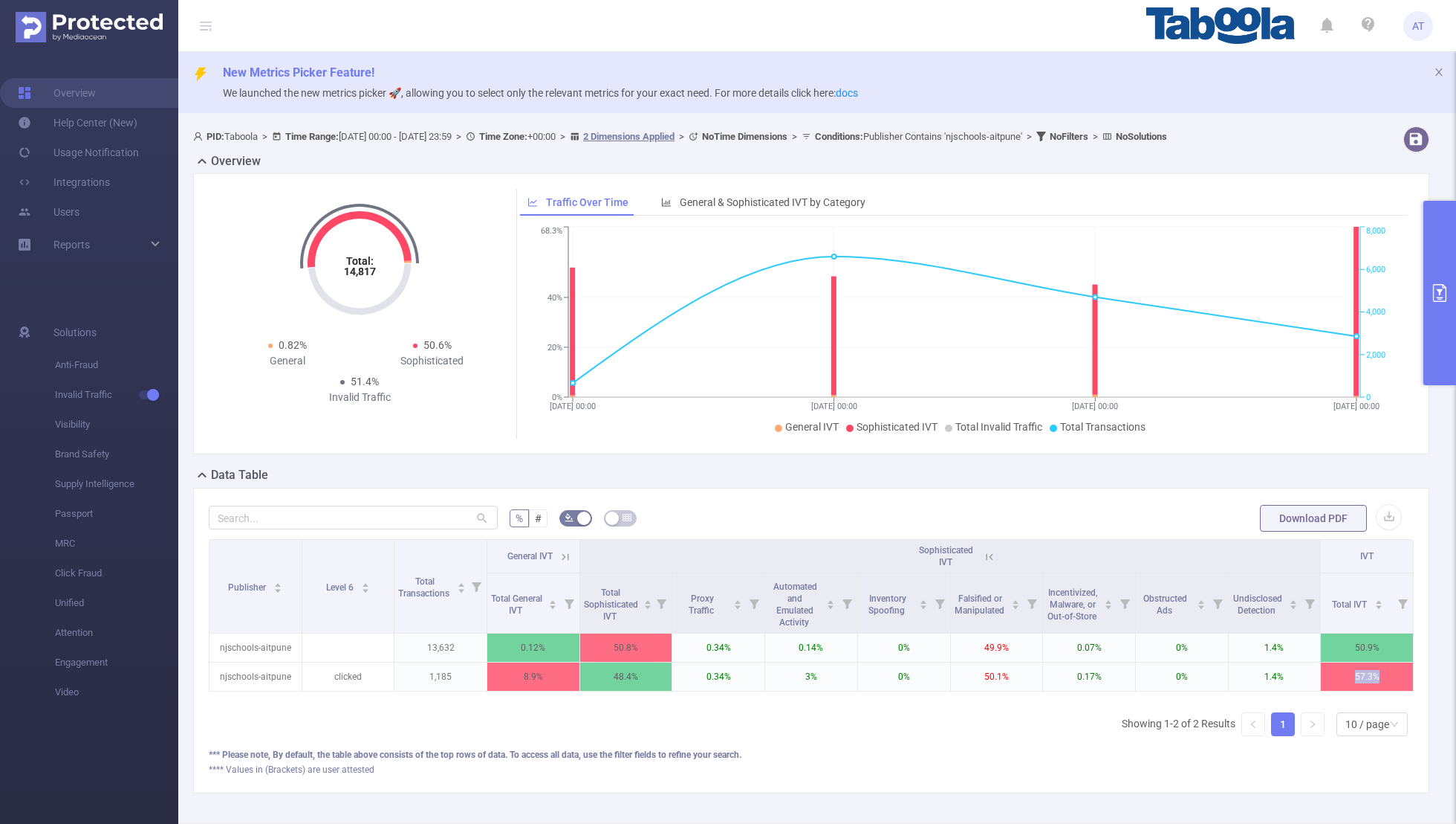  Describe the element at coordinates (1418, 26) in the screenshot. I see `span: AT` at that location.